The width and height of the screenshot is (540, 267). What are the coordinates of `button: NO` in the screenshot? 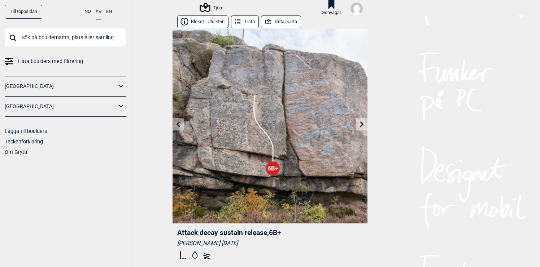 It's located at (88, 12).